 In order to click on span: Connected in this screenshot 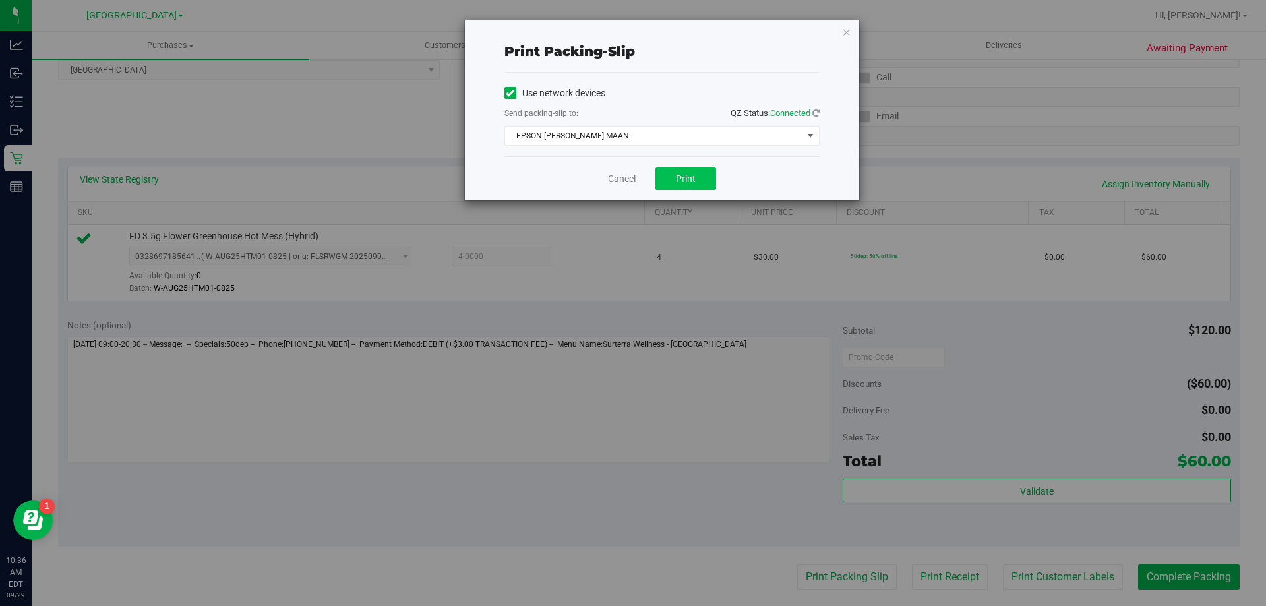, I will do `click(790, 113)`.